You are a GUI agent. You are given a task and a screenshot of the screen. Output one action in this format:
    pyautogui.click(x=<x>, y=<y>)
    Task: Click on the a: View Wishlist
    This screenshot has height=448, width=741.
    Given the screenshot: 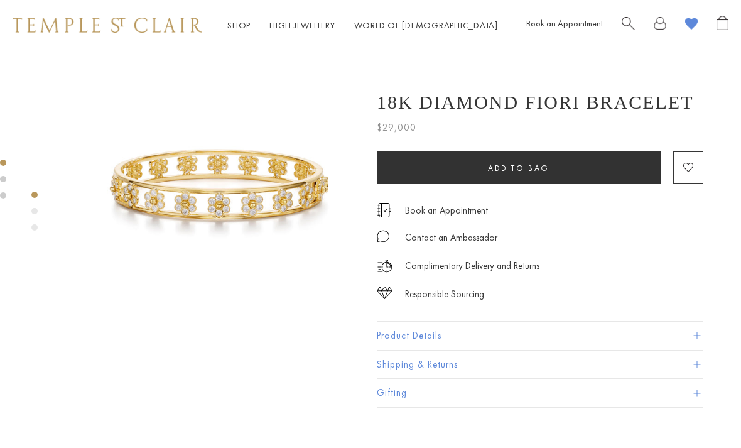 What is the action you would take?
    pyautogui.click(x=691, y=25)
    